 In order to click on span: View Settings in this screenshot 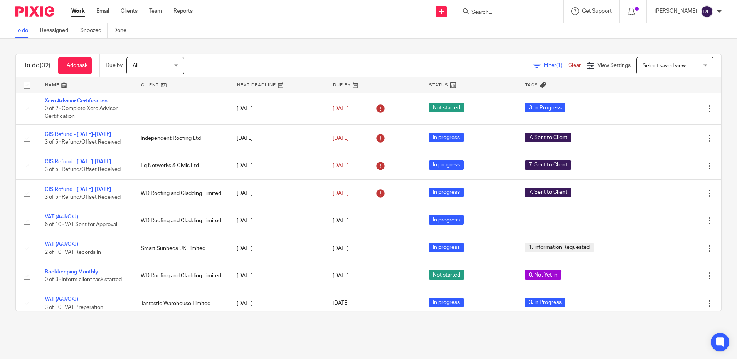, I will do `click(614, 65)`.